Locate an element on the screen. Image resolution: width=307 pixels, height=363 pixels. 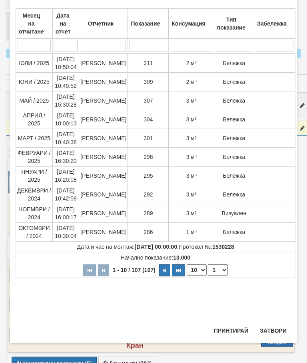
span: Начално показание: is located at coordinates (155, 258).